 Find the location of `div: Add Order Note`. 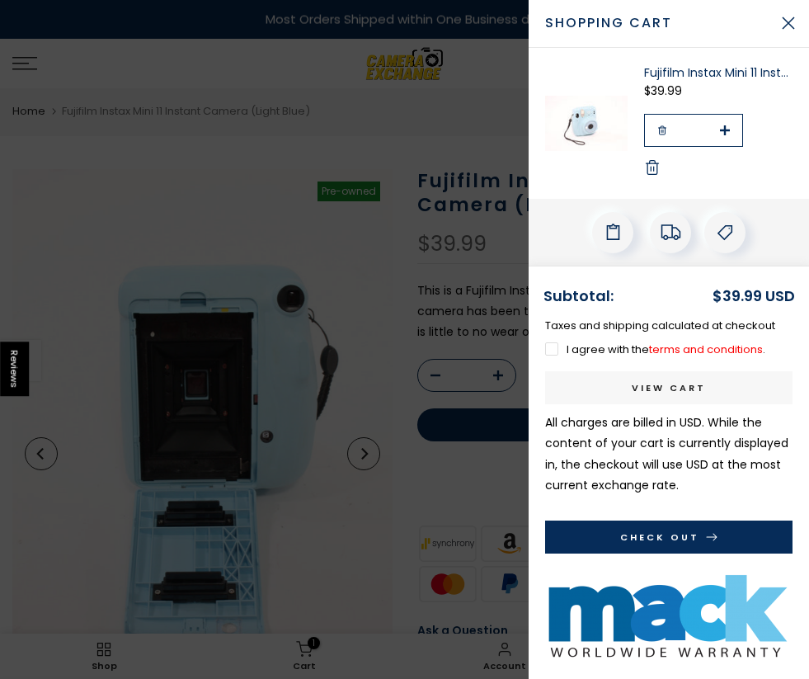

div: Add Order Note is located at coordinates (613, 233).